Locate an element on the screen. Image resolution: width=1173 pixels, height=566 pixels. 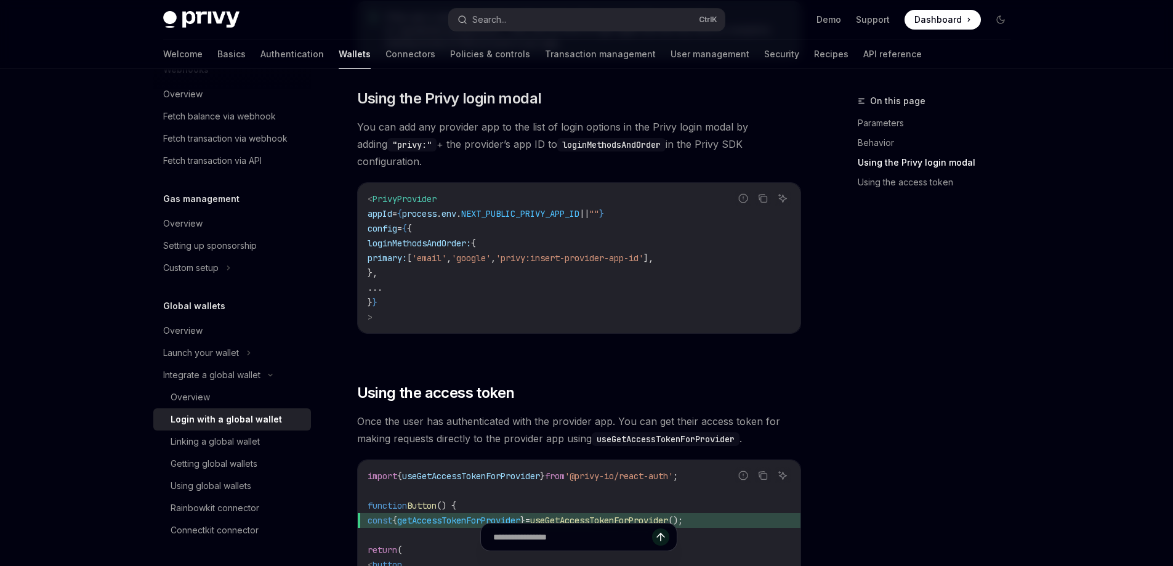
button: Send message is located at coordinates (661, 537).